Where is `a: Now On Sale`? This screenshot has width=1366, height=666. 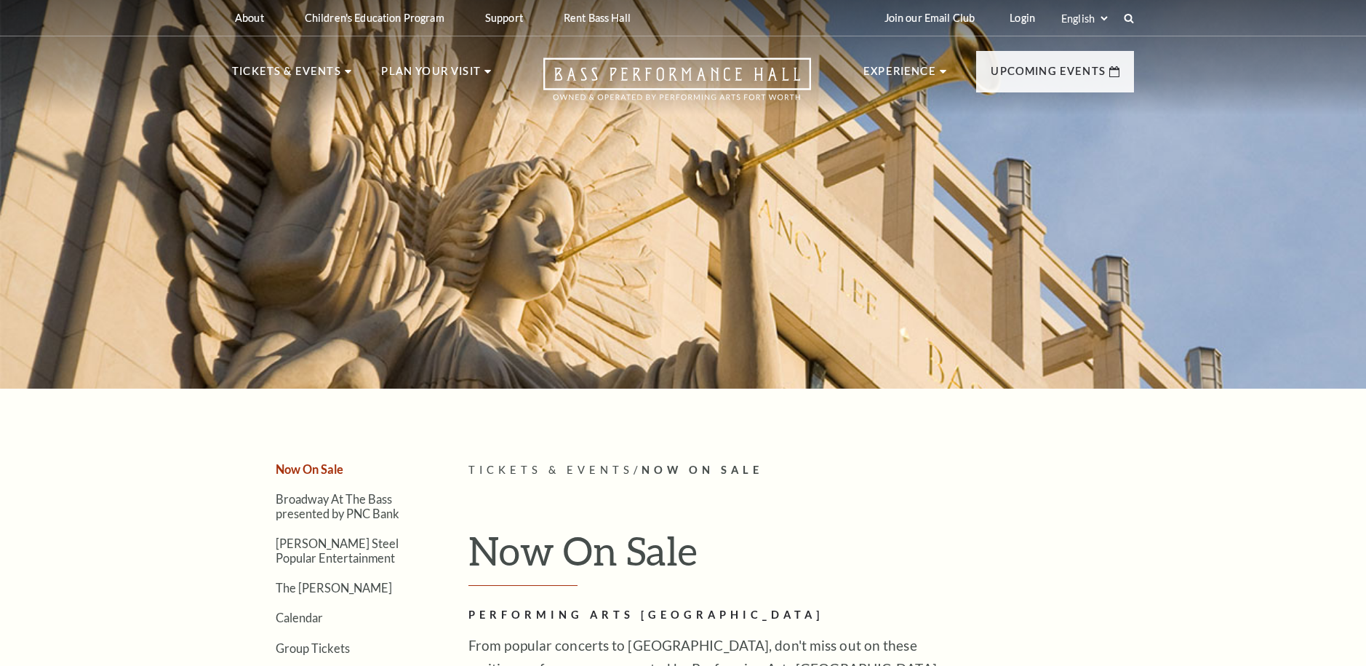
a: Now On Sale is located at coordinates (309, 468).